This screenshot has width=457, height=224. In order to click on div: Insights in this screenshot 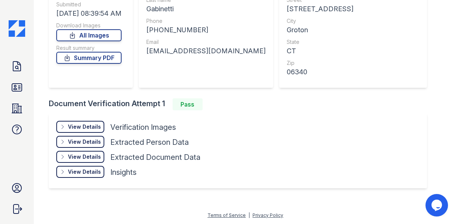, I will do `click(123, 172)`.